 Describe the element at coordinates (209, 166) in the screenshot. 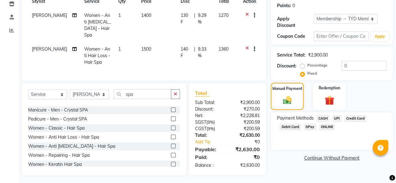

I see `div: Balance :` at that location.